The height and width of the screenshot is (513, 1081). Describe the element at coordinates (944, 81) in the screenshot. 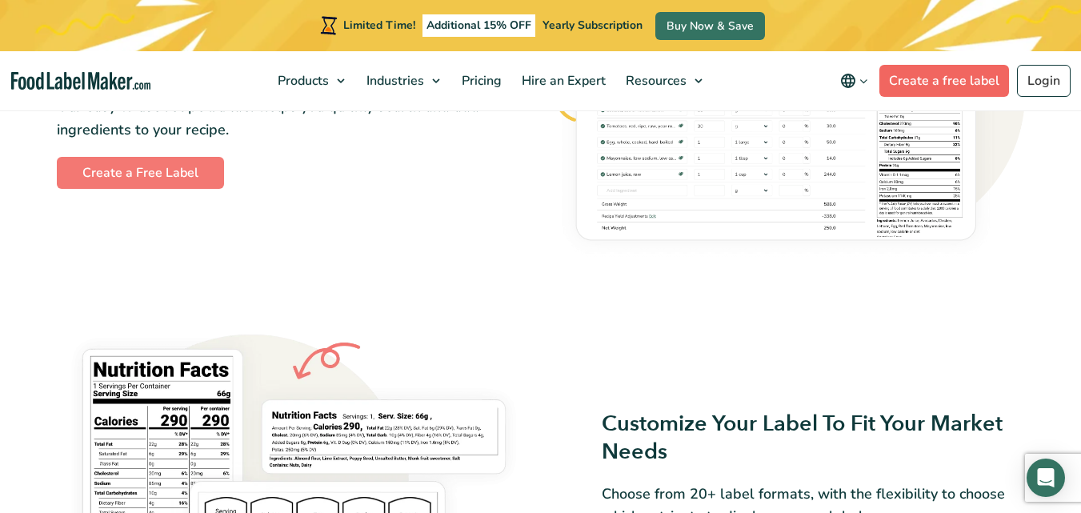

I see `a: Create a free label` at that location.